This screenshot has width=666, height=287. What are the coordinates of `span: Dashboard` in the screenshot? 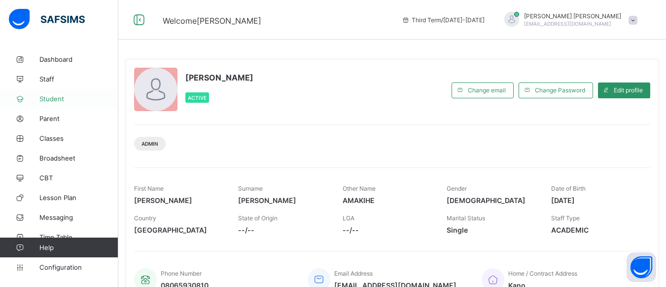 It's located at (79, 59).